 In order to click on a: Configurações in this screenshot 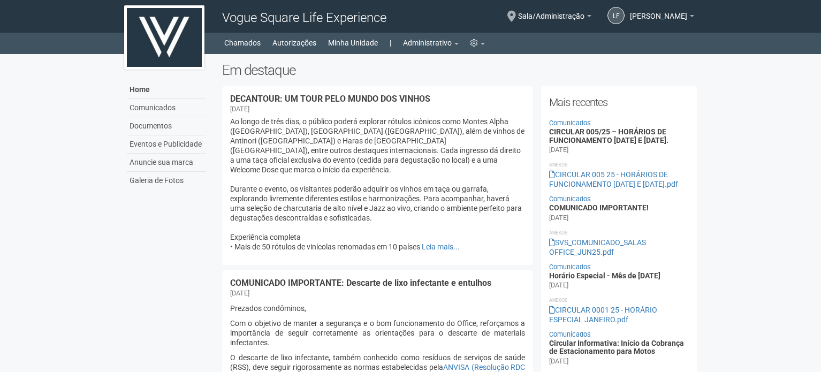, I will do `click(477, 43)`.